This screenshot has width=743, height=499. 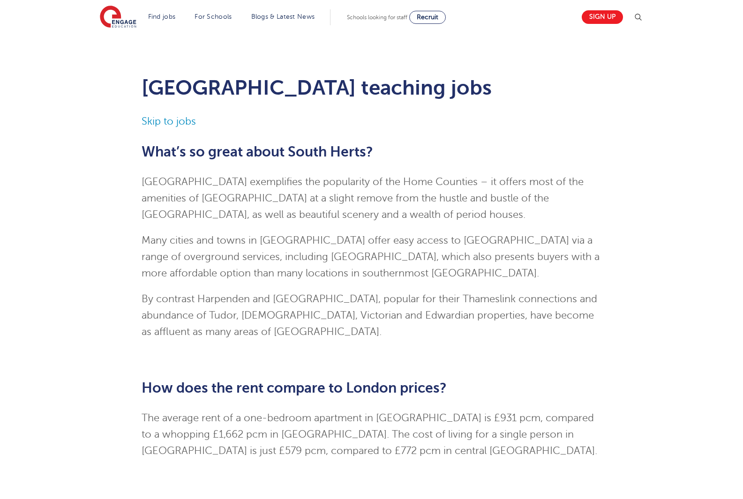 I want to click on span: Schools looking for staff, so click(x=377, y=17).